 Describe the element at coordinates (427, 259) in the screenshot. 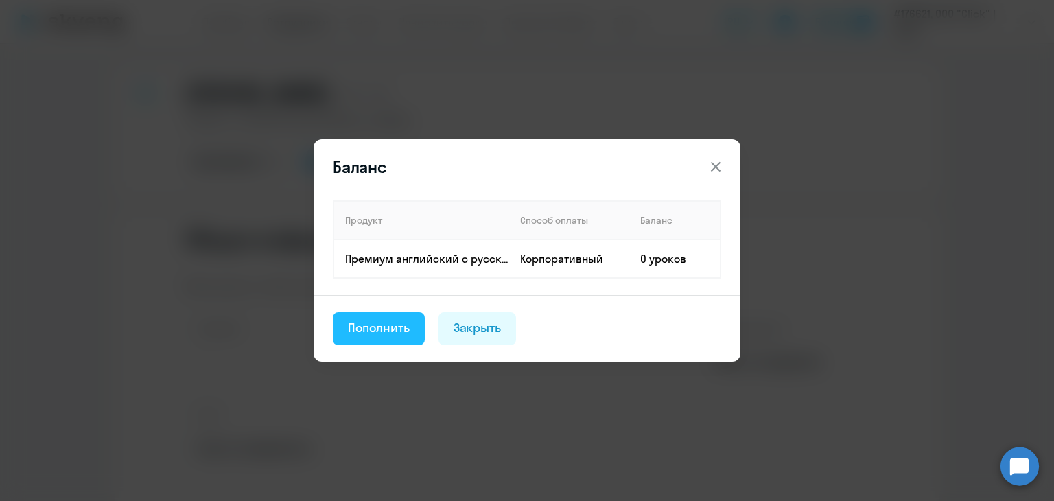

I see `p: Премиум английский с русскоговорящим преподавателем` at that location.